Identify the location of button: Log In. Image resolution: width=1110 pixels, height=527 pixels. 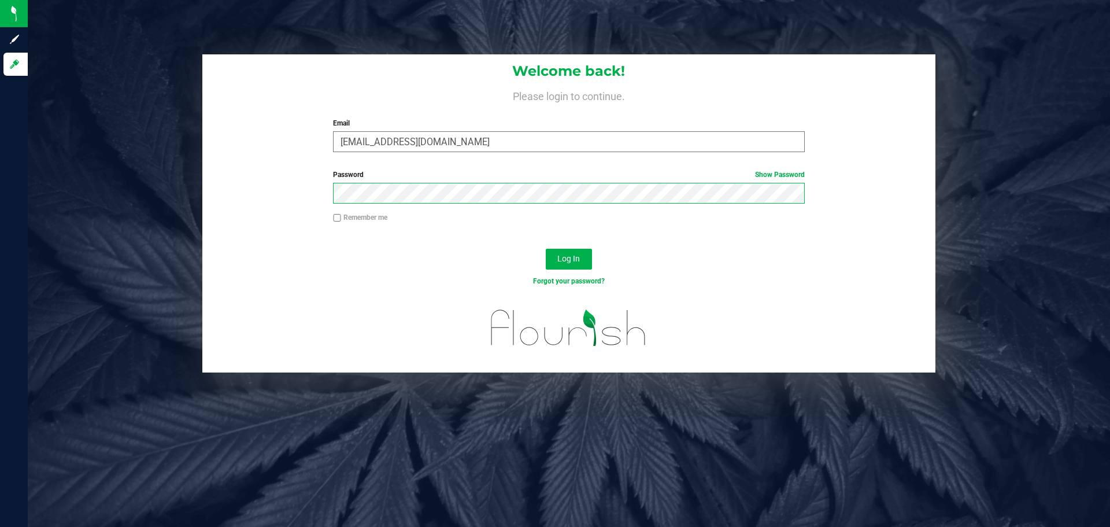
(569, 259).